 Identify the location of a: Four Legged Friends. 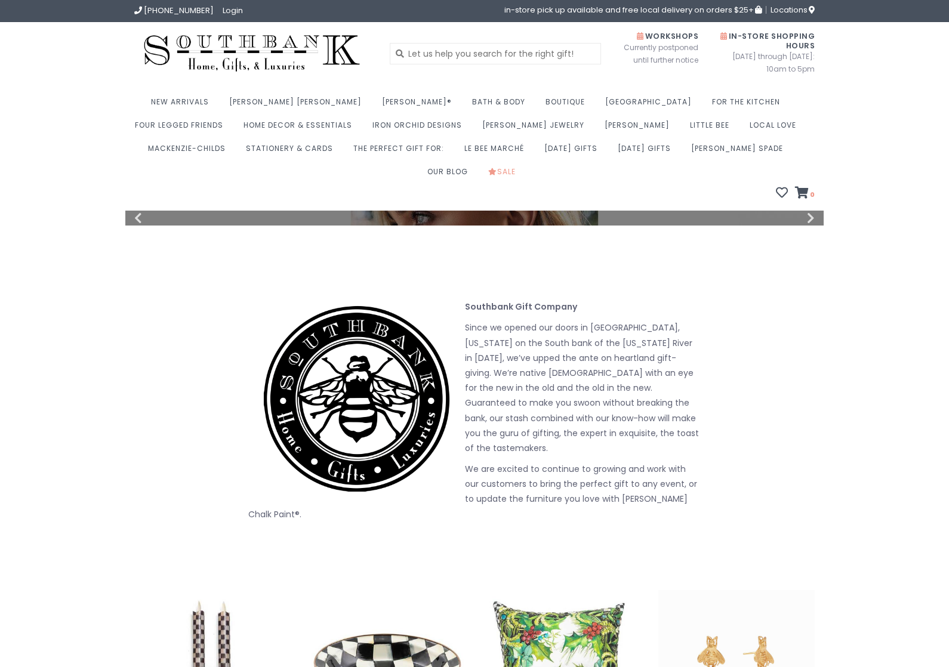
(182, 128).